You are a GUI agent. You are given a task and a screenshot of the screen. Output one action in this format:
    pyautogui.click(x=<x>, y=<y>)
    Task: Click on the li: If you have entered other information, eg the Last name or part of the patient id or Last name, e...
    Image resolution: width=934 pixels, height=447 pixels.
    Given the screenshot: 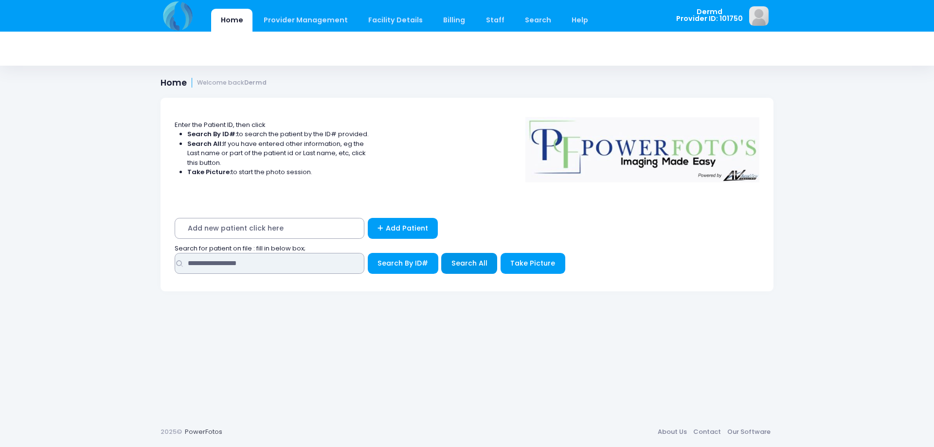 What is the action you would take?
    pyautogui.click(x=278, y=153)
    